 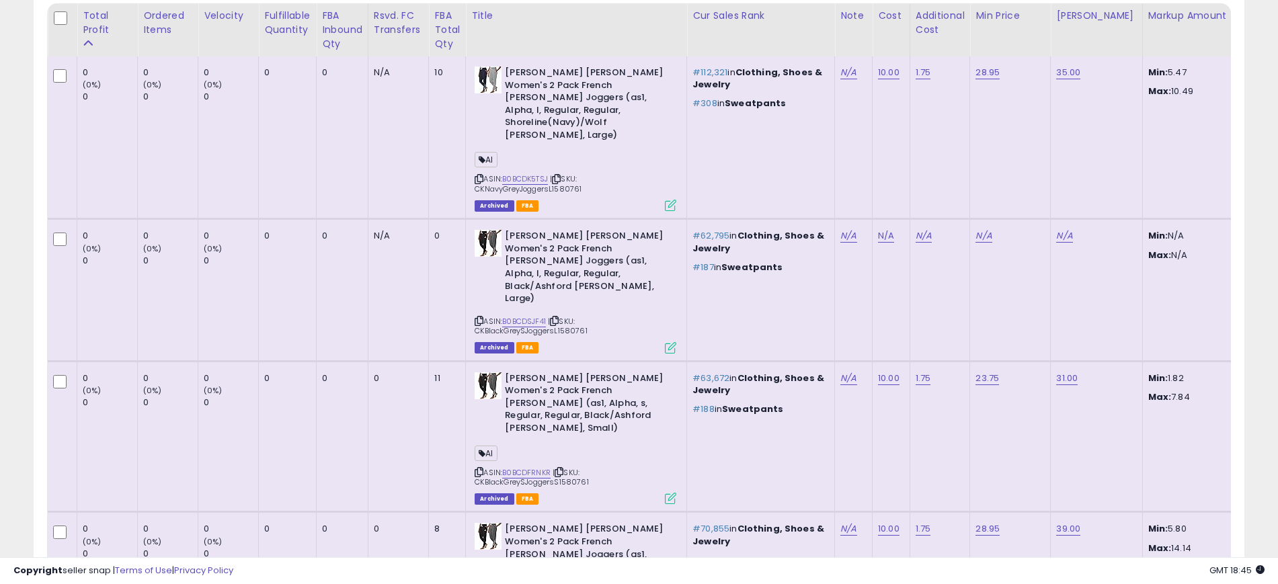 What do you see at coordinates (576, 15) in the screenshot?
I see `div: Title` at bounding box center [576, 15].